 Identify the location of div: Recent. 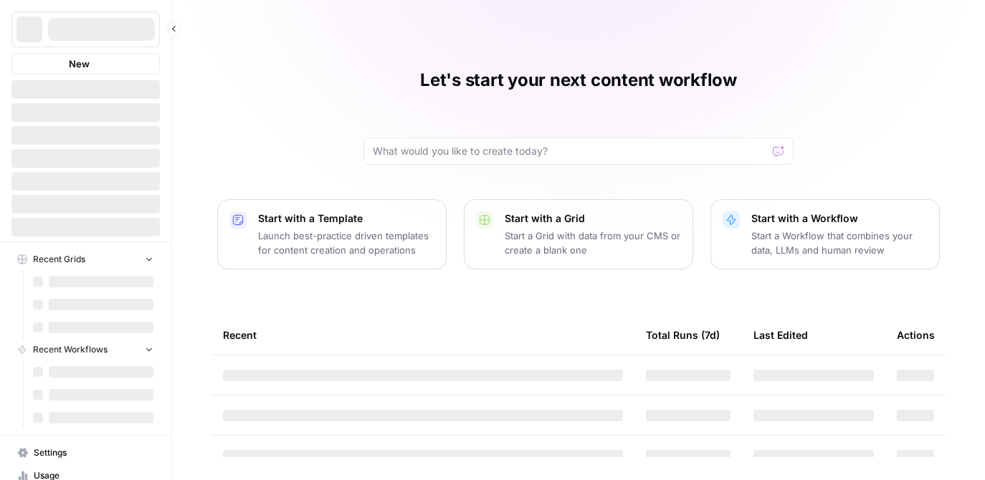
(423, 335).